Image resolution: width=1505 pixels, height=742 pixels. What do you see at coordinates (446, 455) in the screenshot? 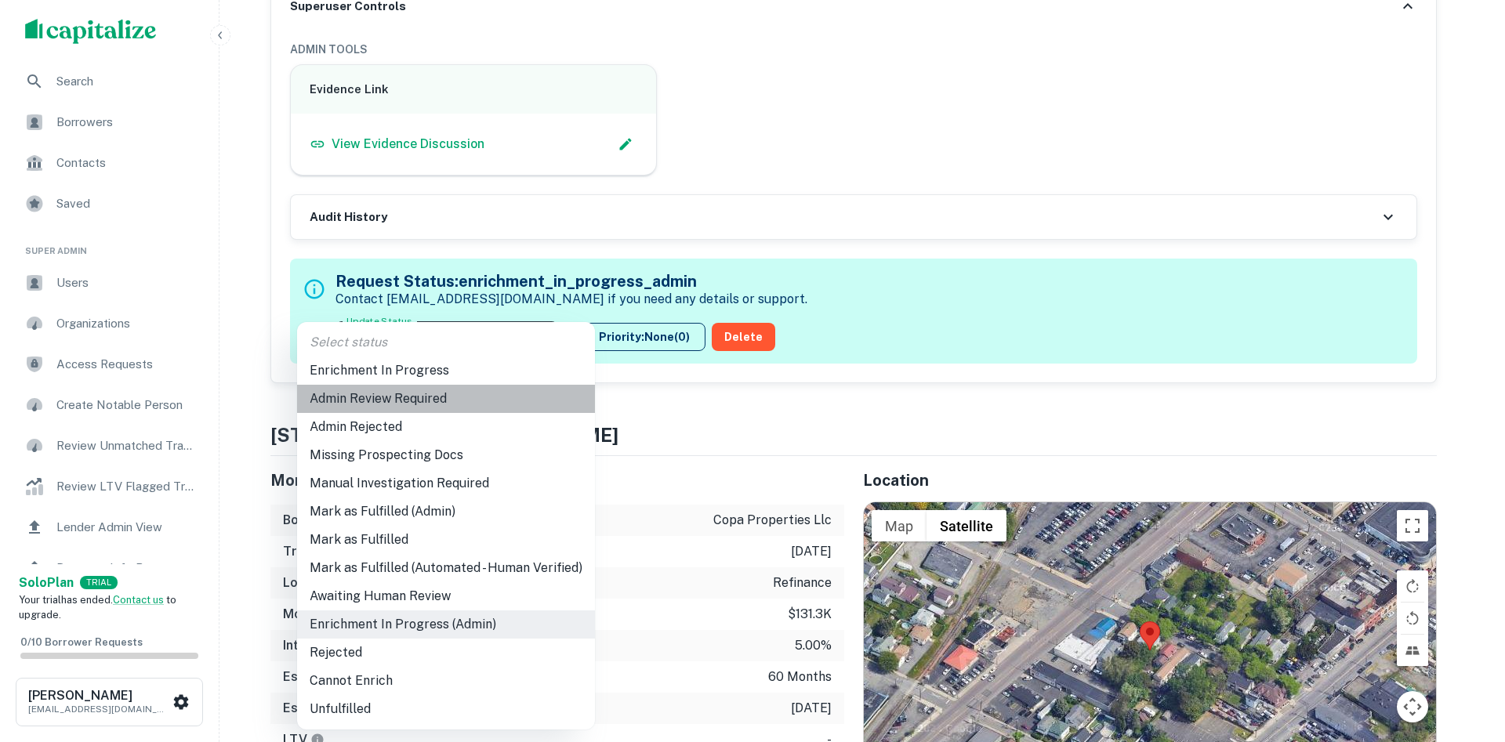
I see `li: Missing Prospecting Docs` at bounding box center [446, 455].